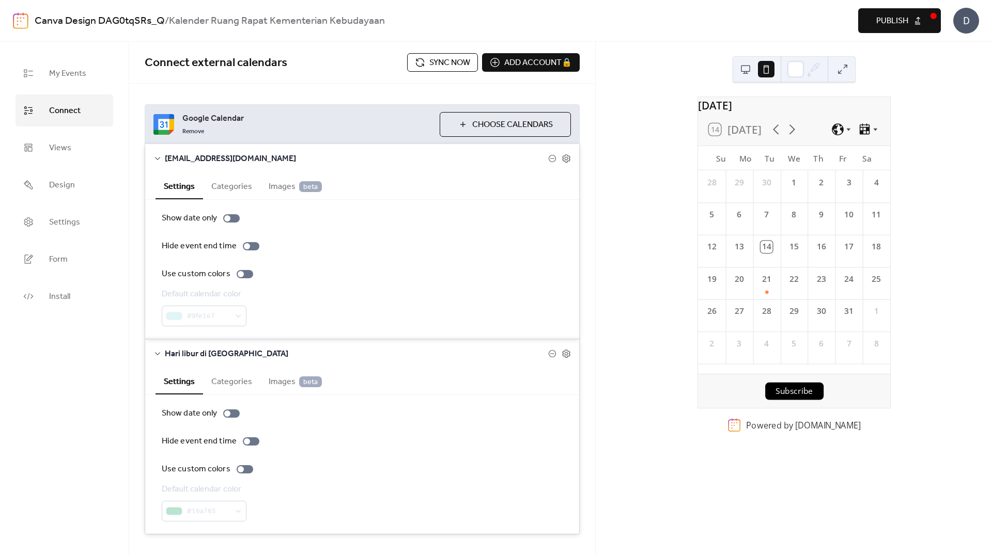 The height and width of the screenshot is (556, 992). I want to click on div: 11, so click(875, 214).